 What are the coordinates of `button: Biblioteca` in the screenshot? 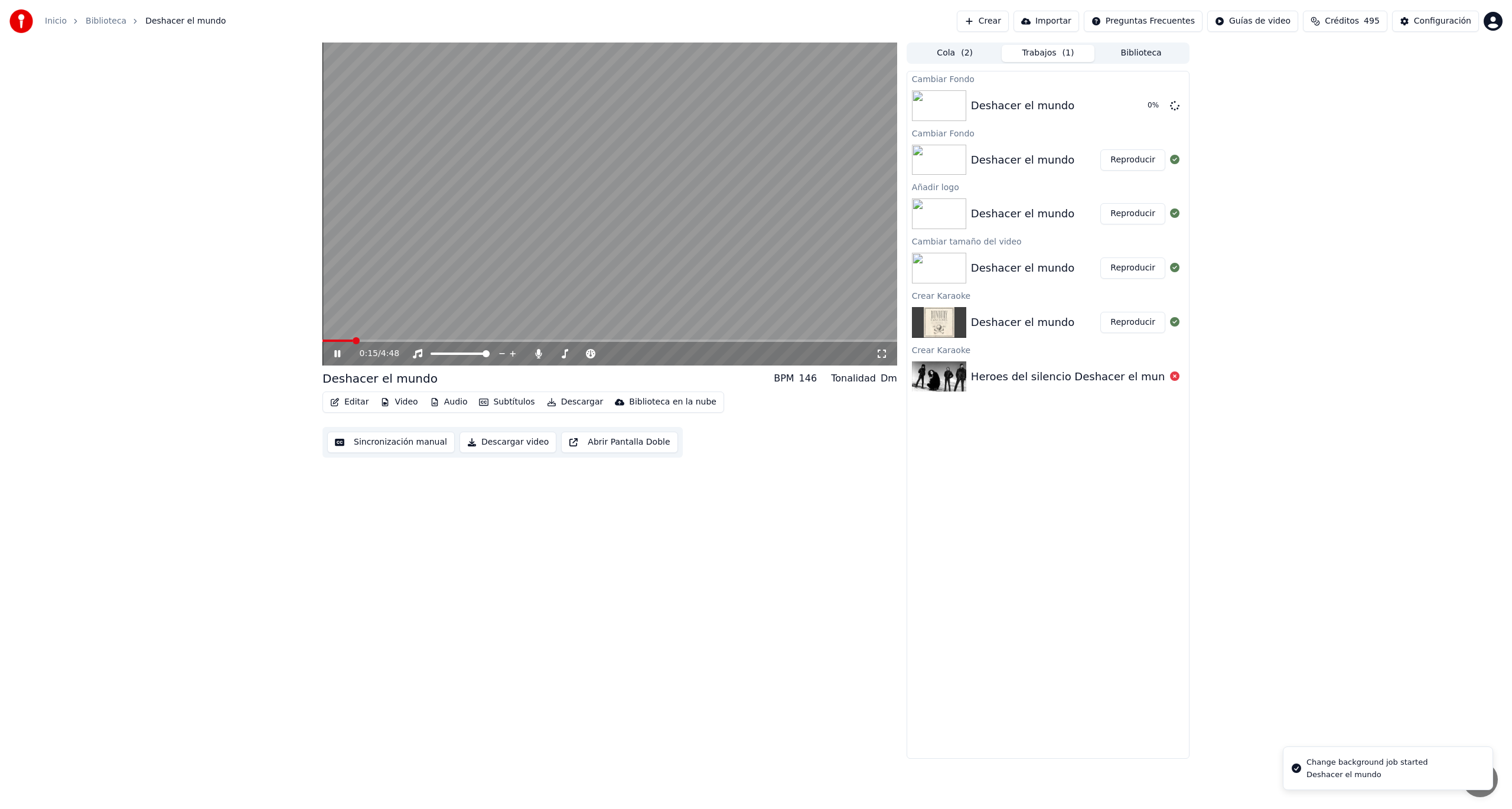 It's located at (1141, 53).